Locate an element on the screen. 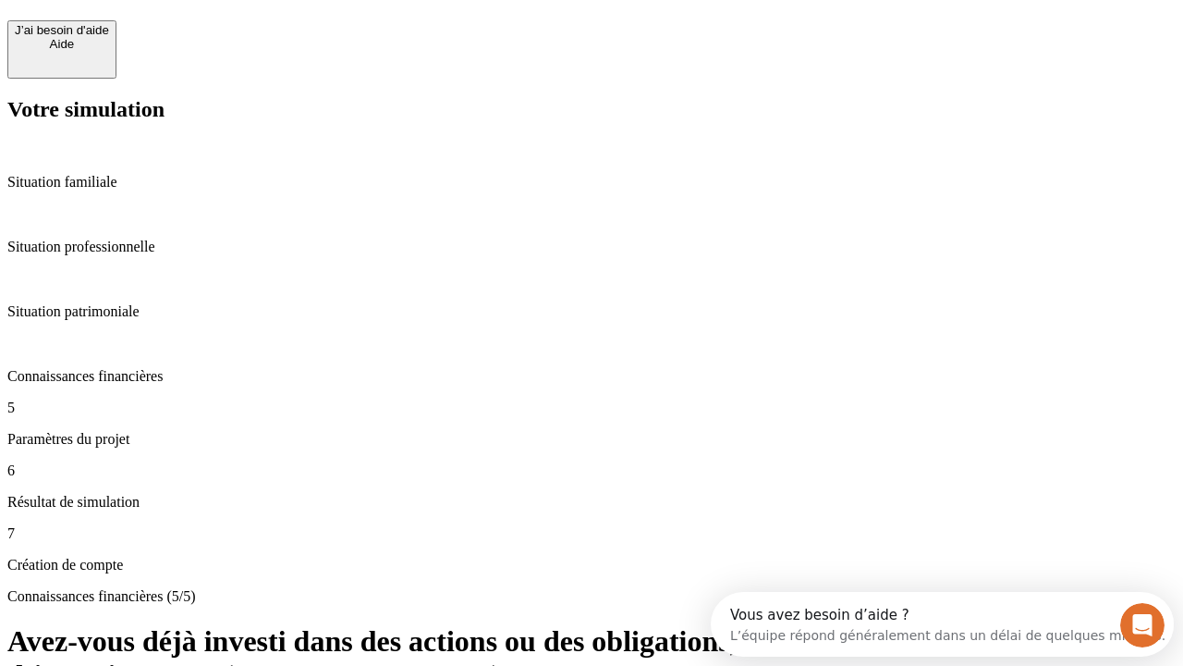 The height and width of the screenshot is (666, 1183). div: Vous avez besoin d’aide ? is located at coordinates (237, 23).